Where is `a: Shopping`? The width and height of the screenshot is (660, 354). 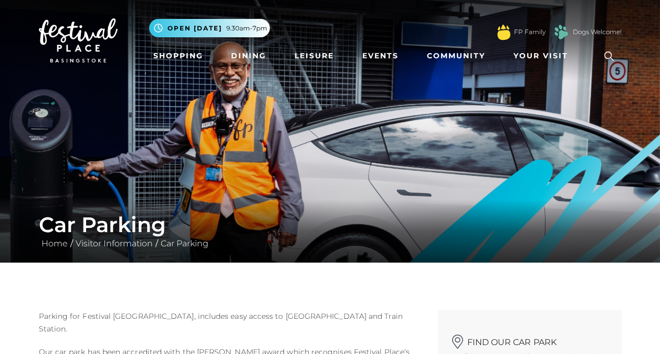
a: Shopping is located at coordinates (178, 56).